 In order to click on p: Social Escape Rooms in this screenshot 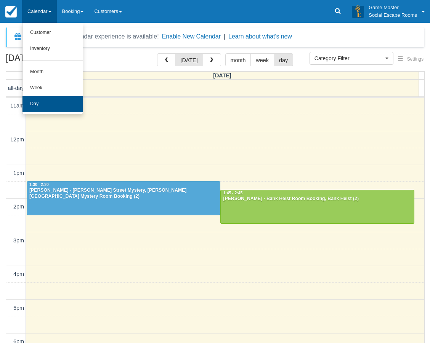, I will do `click(393, 15)`.